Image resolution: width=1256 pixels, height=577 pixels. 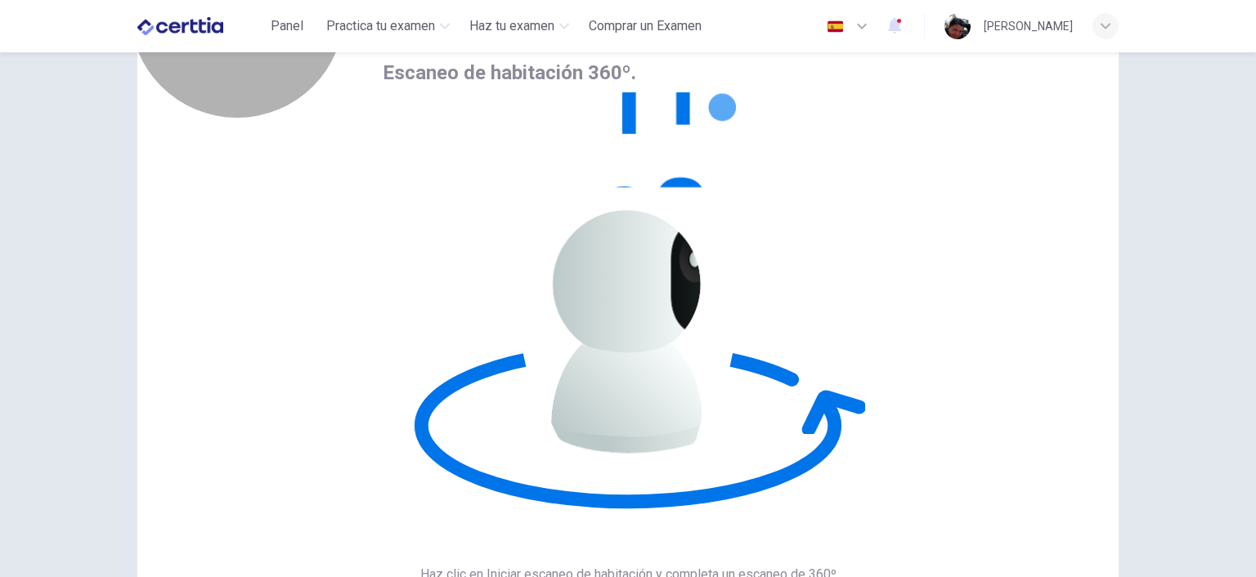 I want to click on span: Comprar un Examen, so click(x=645, y=26).